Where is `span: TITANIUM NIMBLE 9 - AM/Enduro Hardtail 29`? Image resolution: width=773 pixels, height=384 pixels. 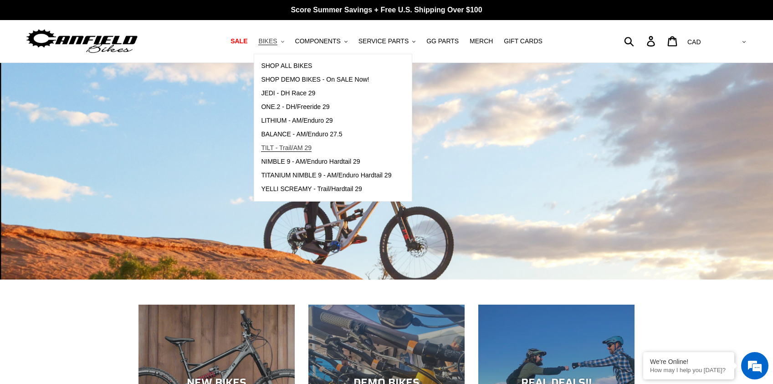 span: TITANIUM NIMBLE 9 - AM/Enduro Hardtail 29 is located at coordinates (326, 175).